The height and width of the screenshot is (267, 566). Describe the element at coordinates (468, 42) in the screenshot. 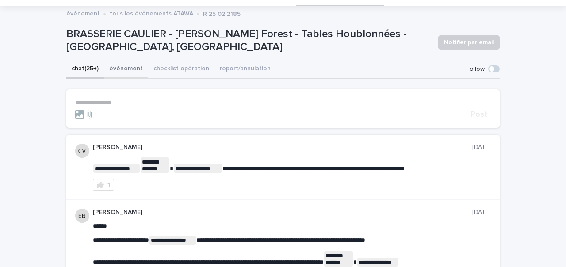

I see `button: Notifier par email` at that location.